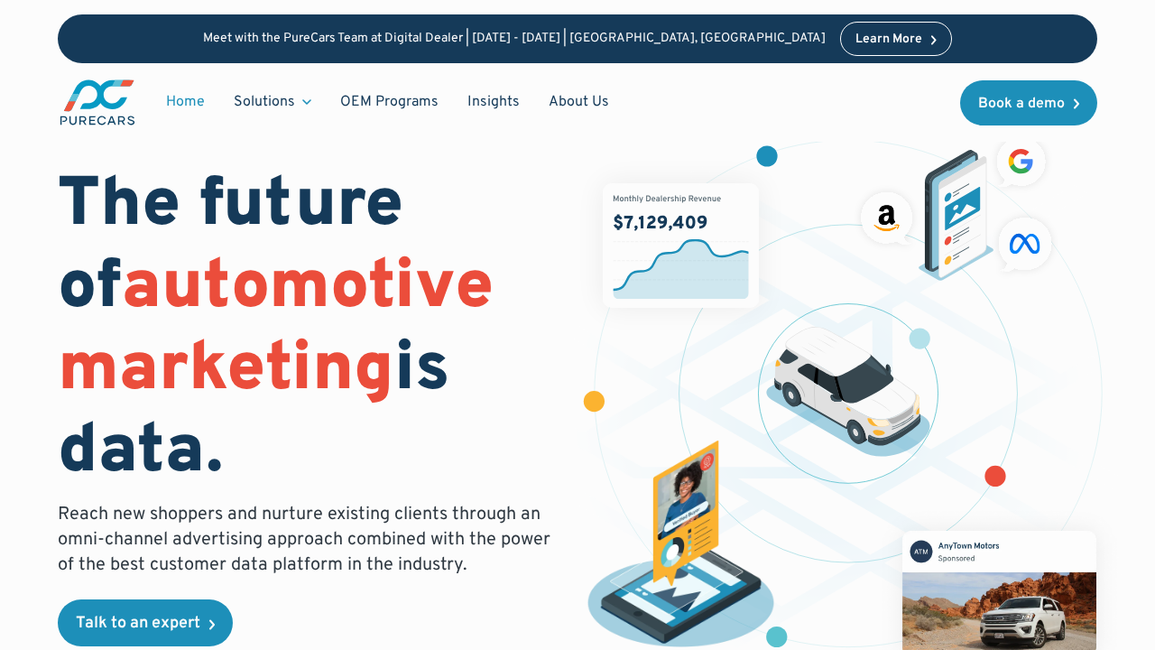  What do you see at coordinates (578, 102) in the screenshot?
I see `a: About Us` at bounding box center [578, 102].